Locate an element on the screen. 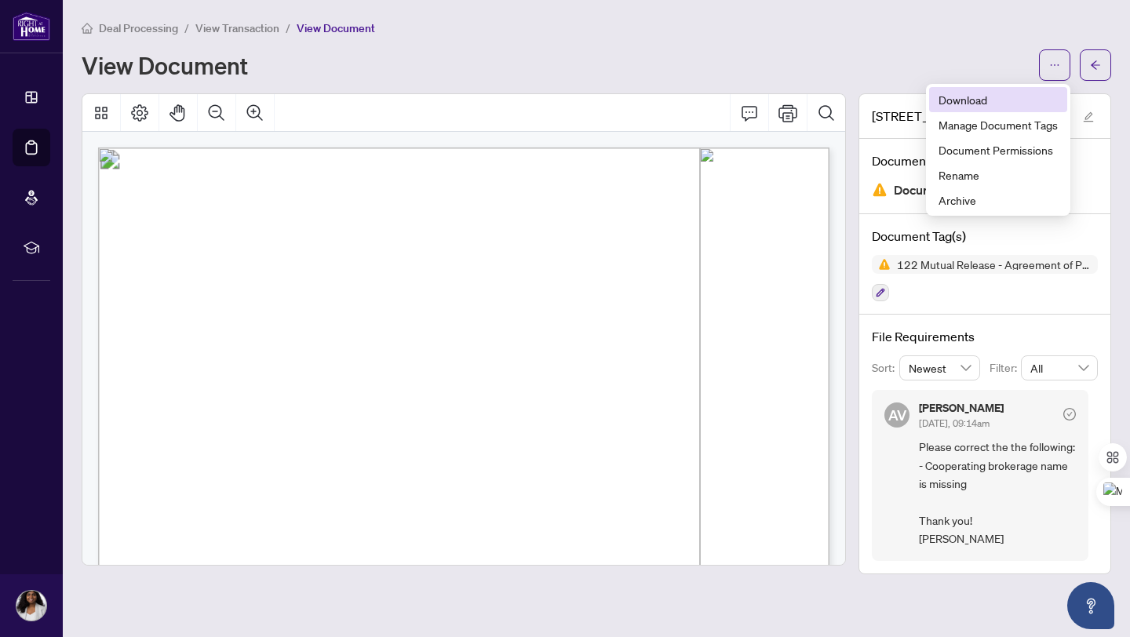  span: arrow-left is located at coordinates (1096, 65).